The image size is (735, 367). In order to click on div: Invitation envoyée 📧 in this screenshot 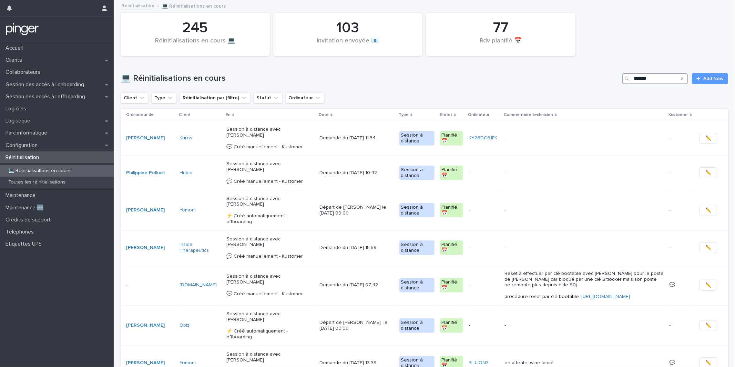, I will do `click(348, 44)`.